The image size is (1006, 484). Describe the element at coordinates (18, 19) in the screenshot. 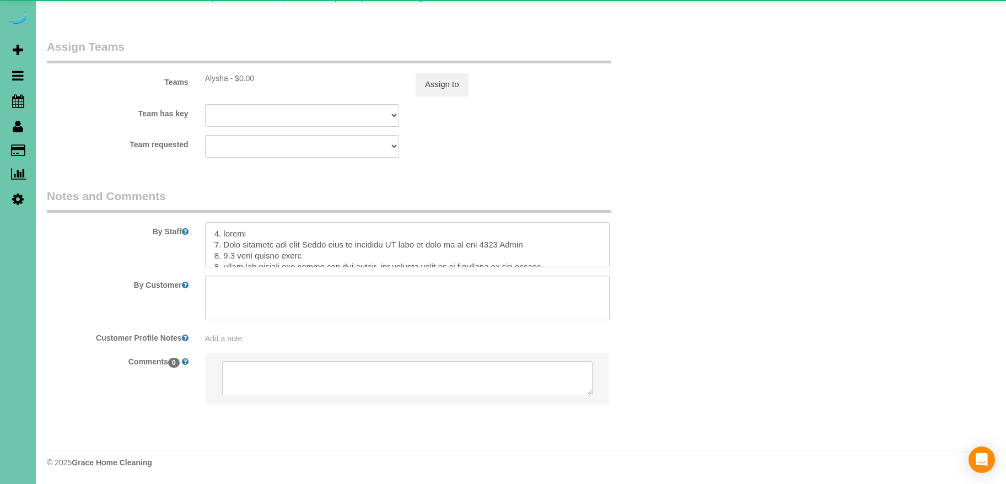

I see `a: Automaid Logo` at that location.